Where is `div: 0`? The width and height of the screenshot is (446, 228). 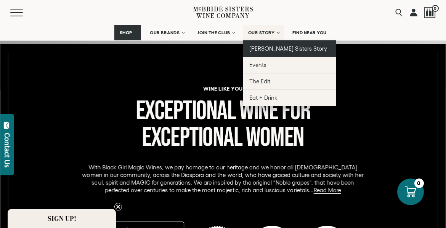
div: 0 is located at coordinates (419, 183).